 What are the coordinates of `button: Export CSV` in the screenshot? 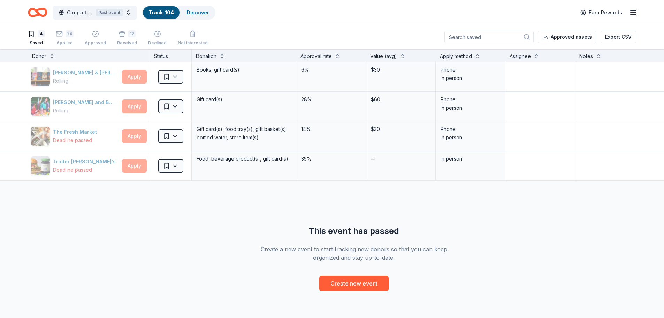 It's located at (618, 37).